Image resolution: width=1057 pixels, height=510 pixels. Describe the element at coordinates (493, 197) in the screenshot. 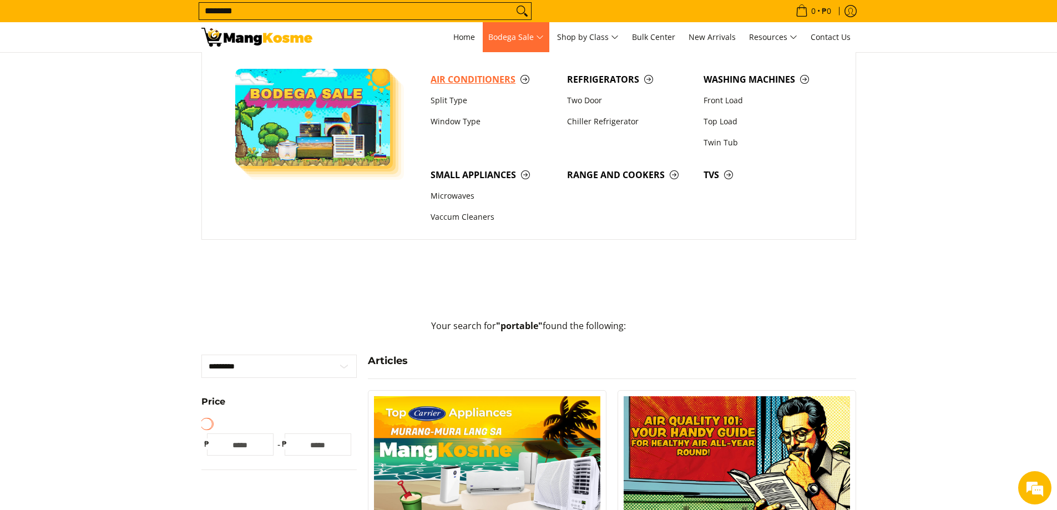

I see `a: Microwaves` at that location.